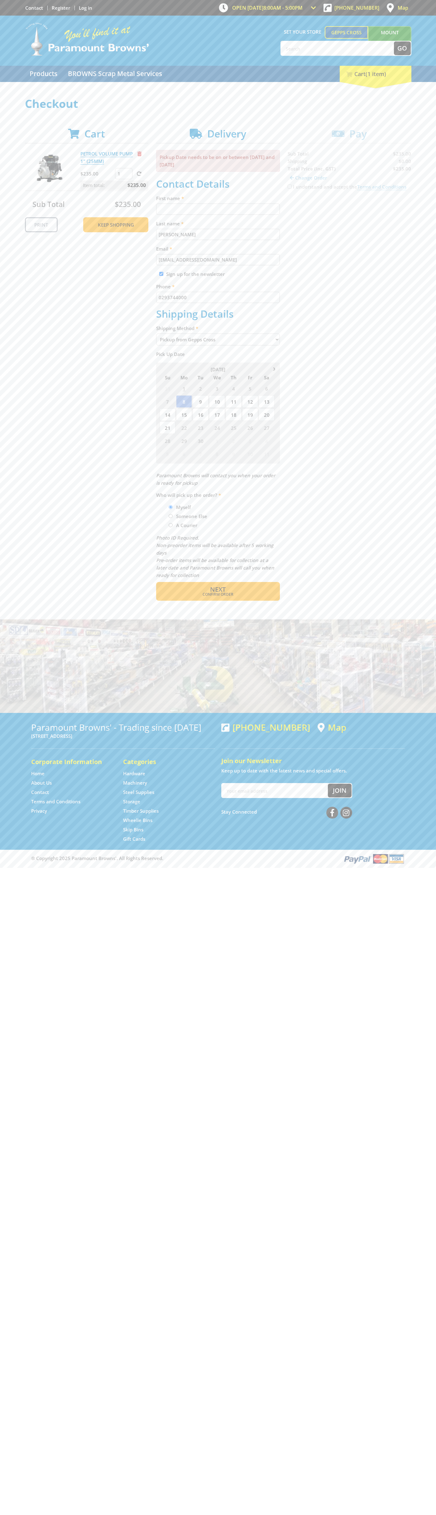 The width and height of the screenshot is (436, 1515). I want to click on span: Sa, so click(266, 377).